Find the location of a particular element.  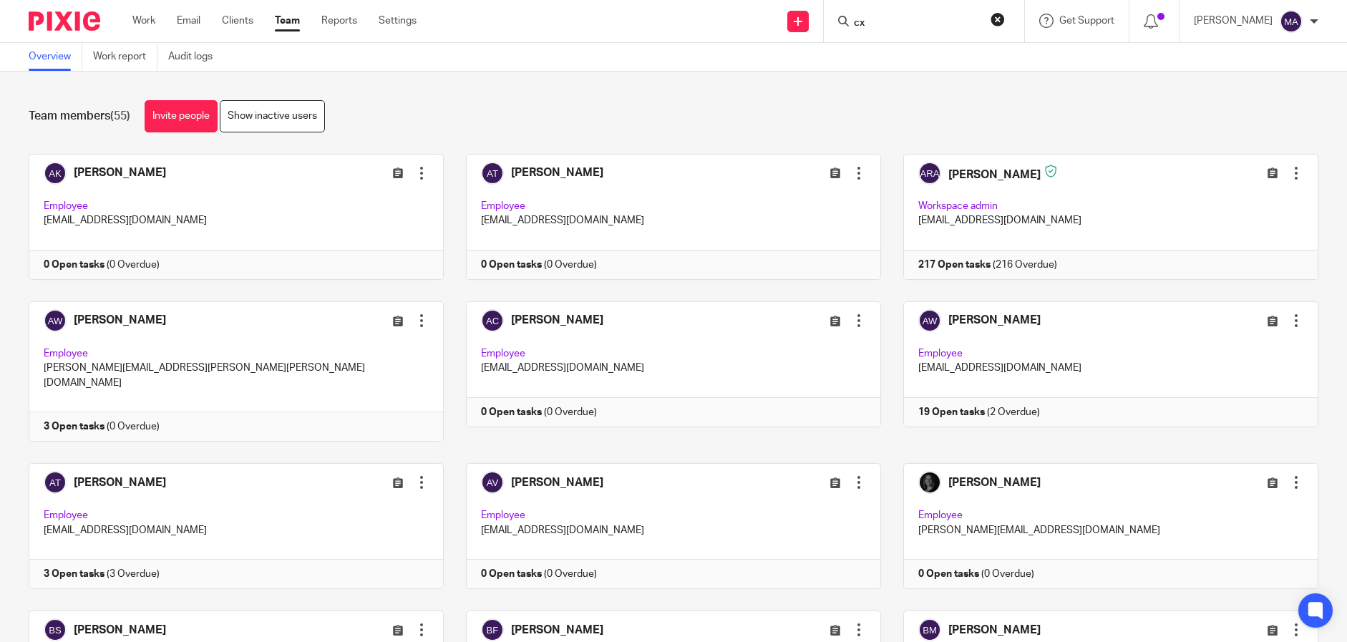

a: Invite people is located at coordinates (181, 116).